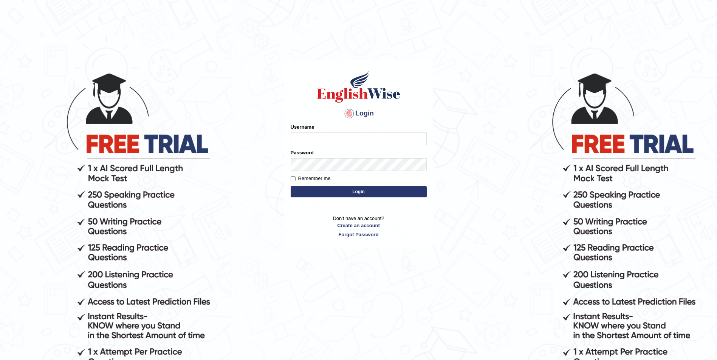  What do you see at coordinates (359, 192) in the screenshot?
I see `button: Login` at bounding box center [359, 192].